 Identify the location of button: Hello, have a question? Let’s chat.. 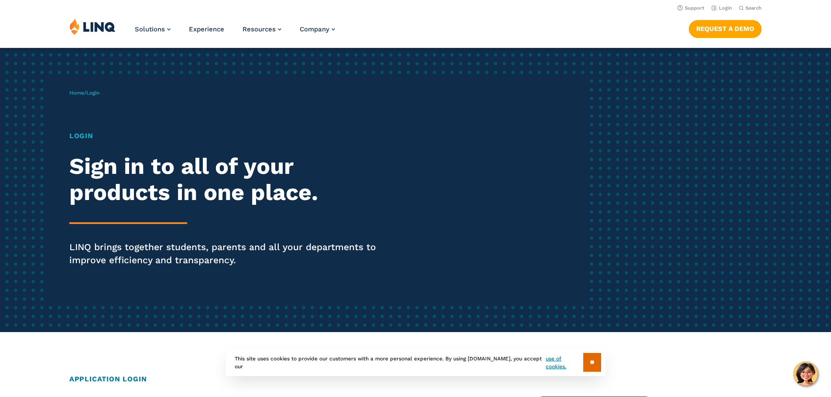
(805, 374).